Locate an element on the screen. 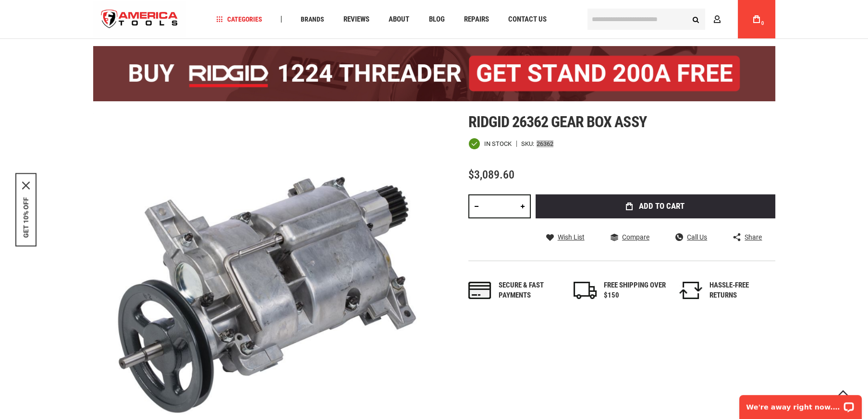  a: Contact Us is located at coordinates (527, 19).